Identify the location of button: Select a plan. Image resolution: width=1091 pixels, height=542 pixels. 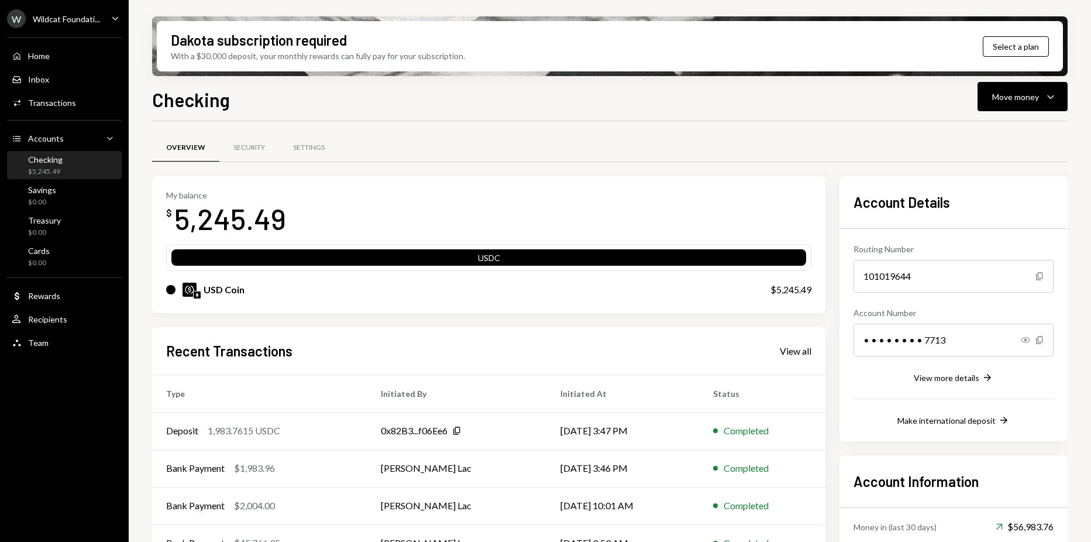
(1016, 46).